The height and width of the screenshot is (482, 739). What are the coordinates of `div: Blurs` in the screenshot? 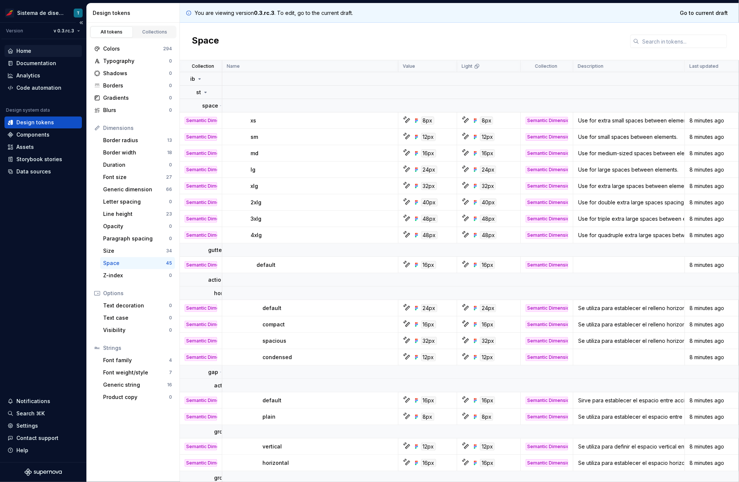 It's located at (136, 110).